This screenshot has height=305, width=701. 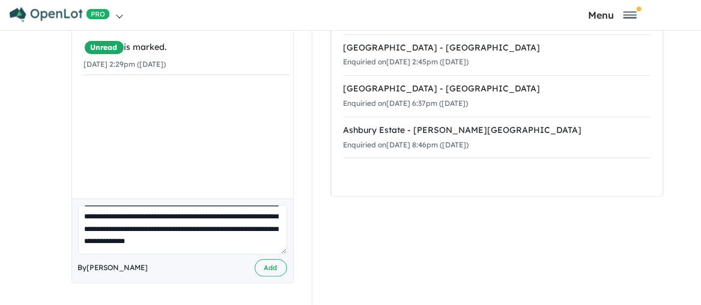 What do you see at coordinates (271, 267) in the screenshot?
I see `button: Add` at bounding box center [271, 267].